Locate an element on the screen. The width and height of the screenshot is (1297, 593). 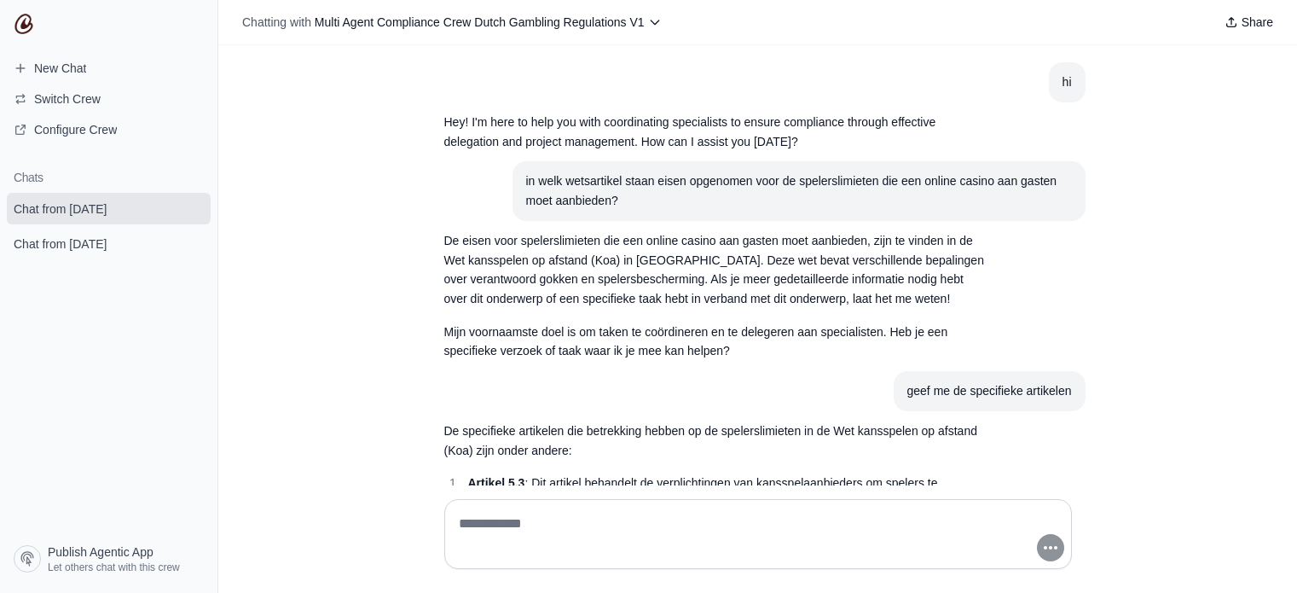
a: Configure Crew is located at coordinates (108, 130).